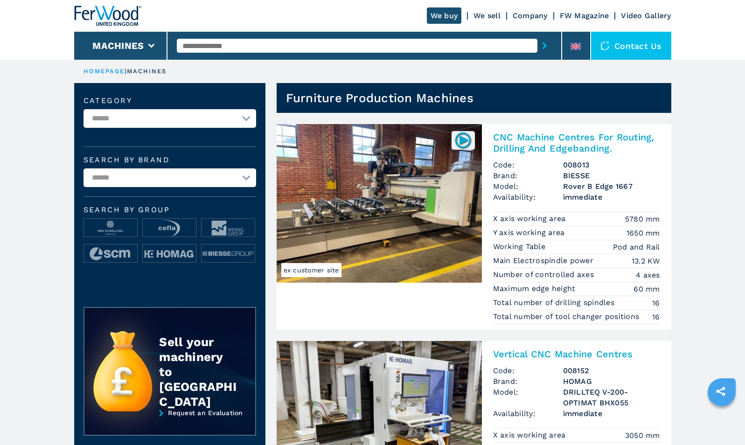 Image resolution: width=745 pixels, height=445 pixels. I want to click on p: Working Table, so click(521, 247).